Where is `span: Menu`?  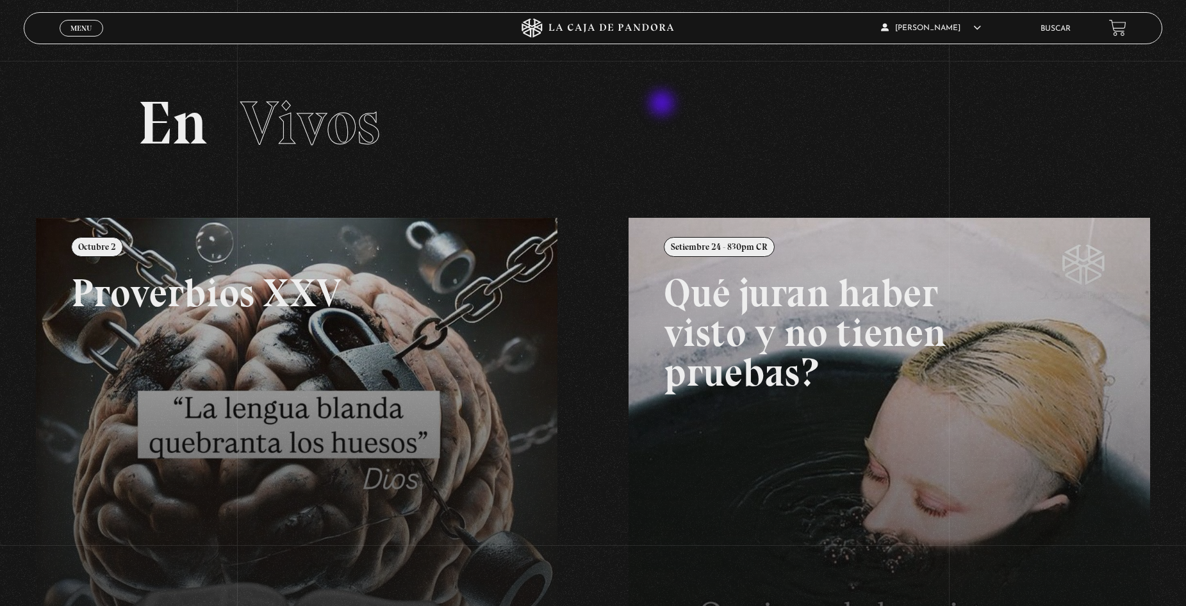 span: Menu is located at coordinates (81, 28).